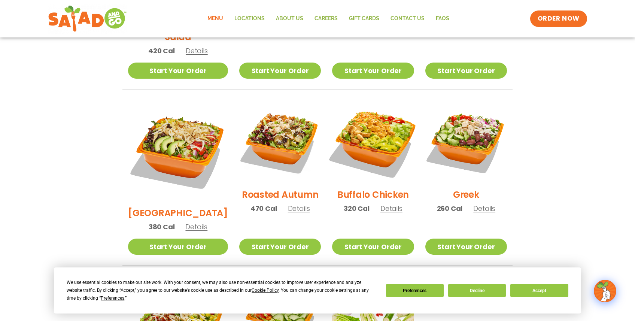  What do you see at coordinates (539, 290) in the screenshot?
I see `button: Accept` at bounding box center [539, 290].